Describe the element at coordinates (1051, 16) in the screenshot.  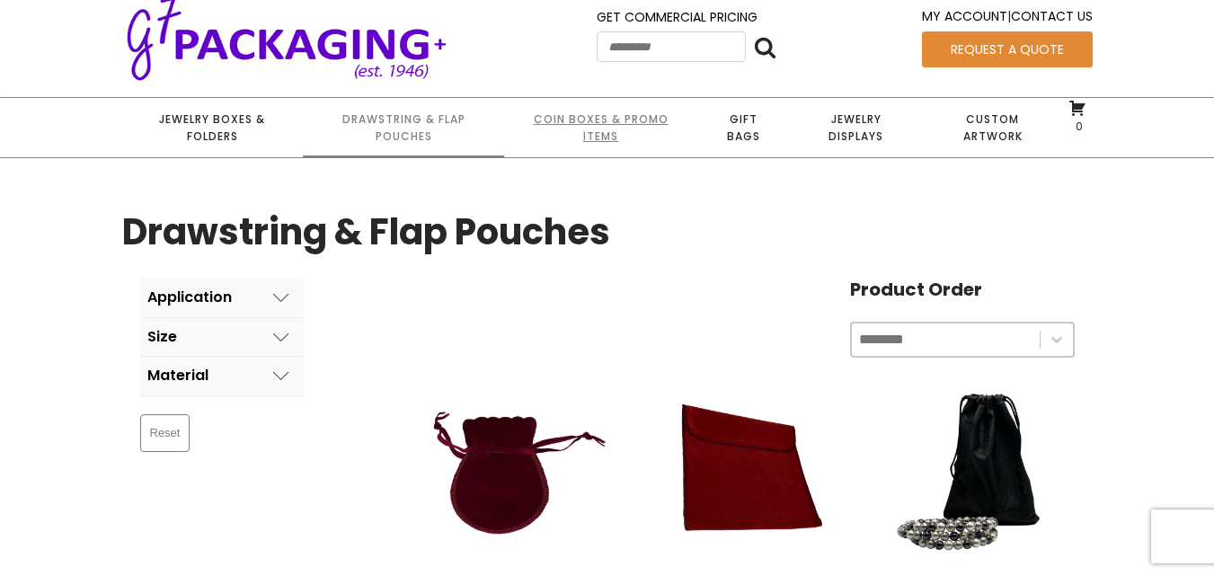
I see `a: Contact Us` at that location.